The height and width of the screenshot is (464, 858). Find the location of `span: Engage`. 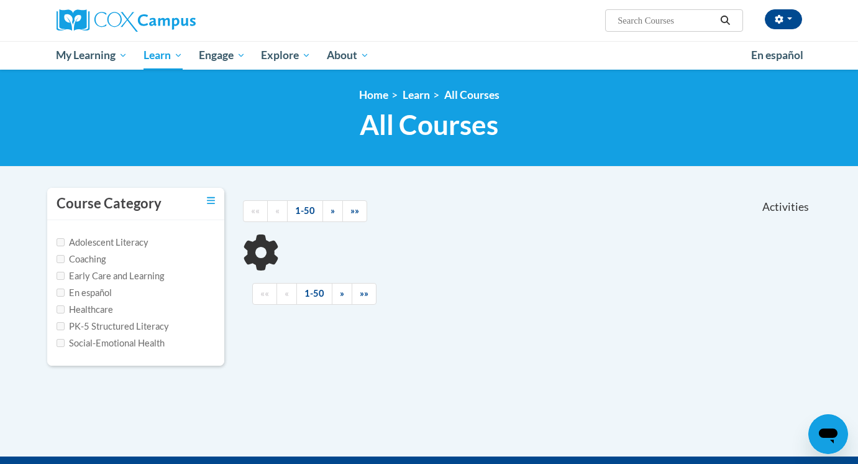

span: Engage is located at coordinates (222, 55).